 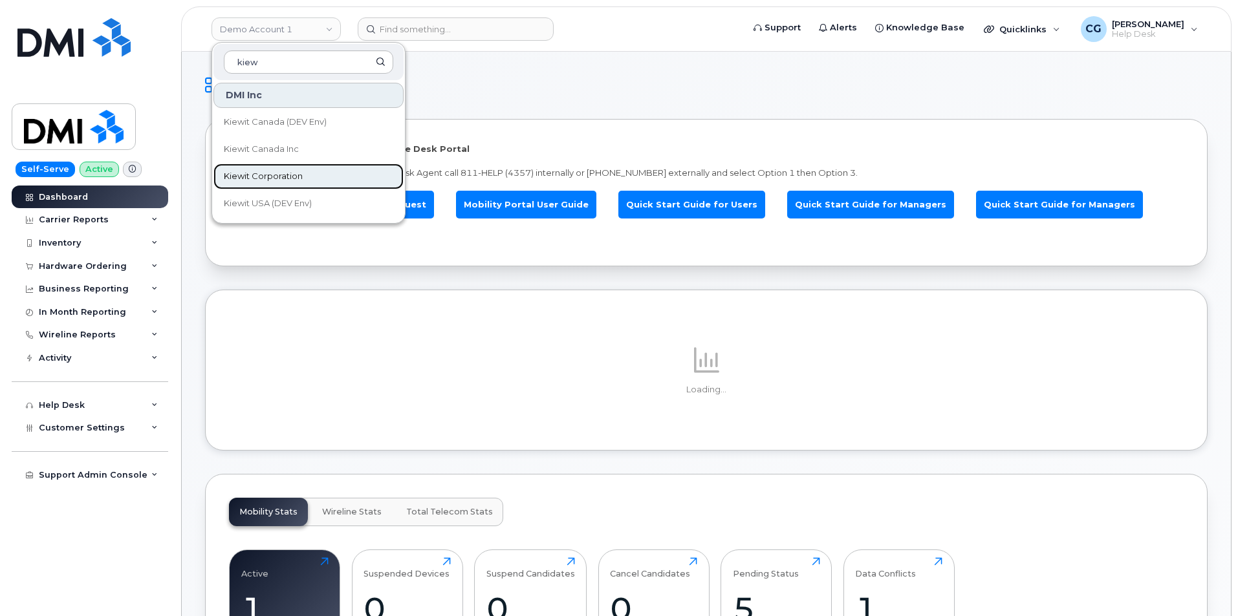 I want to click on span: Kiewit USA (DEV Env), so click(x=268, y=204).